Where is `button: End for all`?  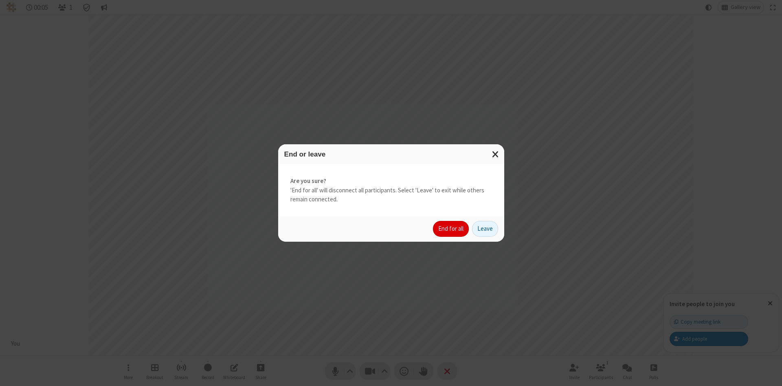
button: End for all is located at coordinates (451, 229).